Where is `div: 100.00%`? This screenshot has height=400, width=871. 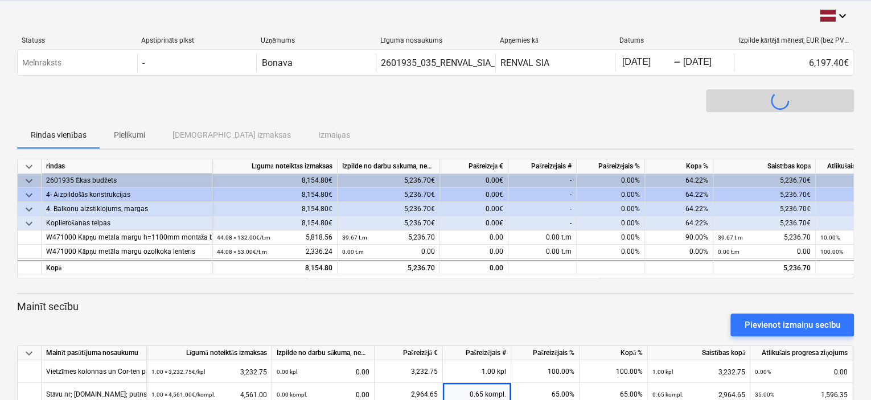
div: 100.00% is located at coordinates (614, 372).